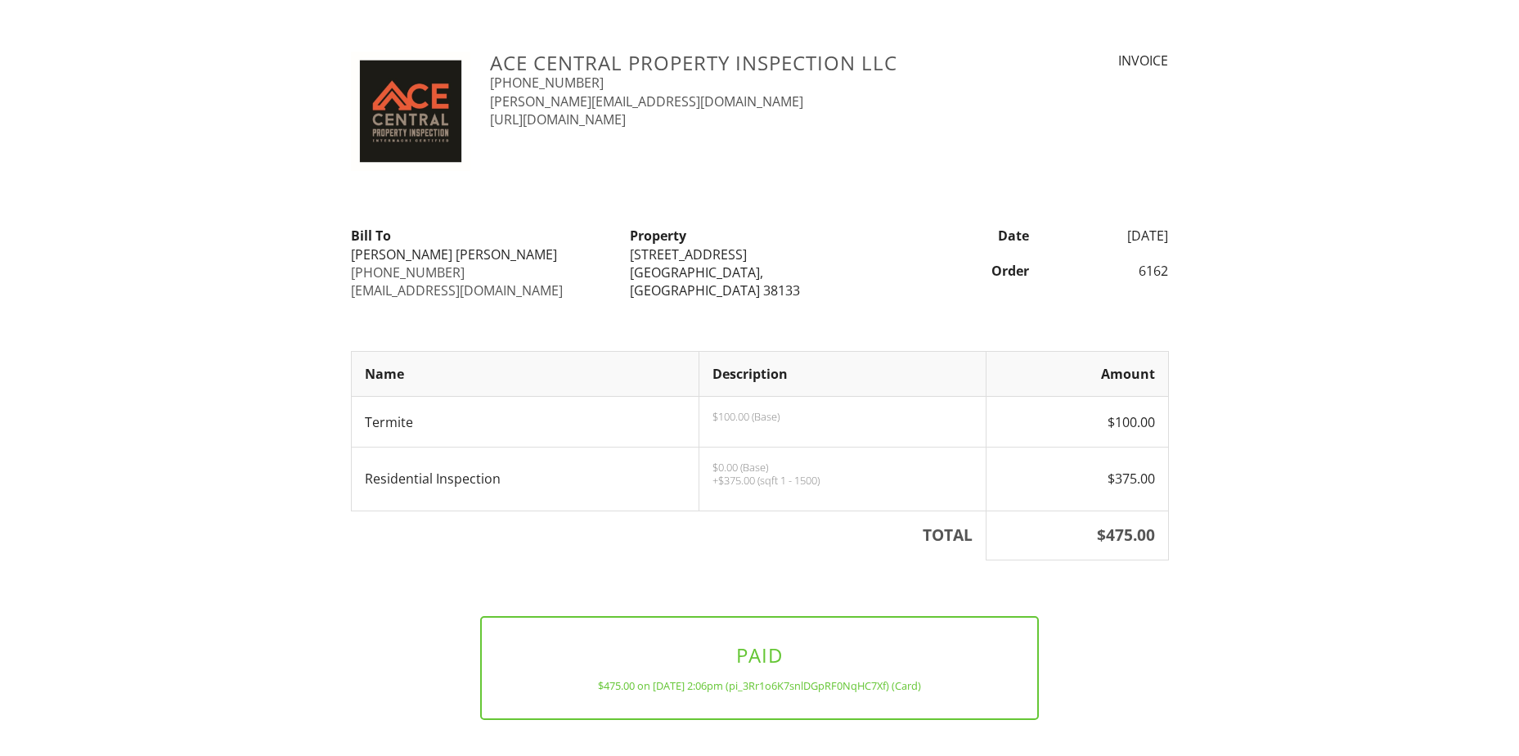  Describe the element at coordinates (843, 374) in the screenshot. I see `th: Description` at that location.